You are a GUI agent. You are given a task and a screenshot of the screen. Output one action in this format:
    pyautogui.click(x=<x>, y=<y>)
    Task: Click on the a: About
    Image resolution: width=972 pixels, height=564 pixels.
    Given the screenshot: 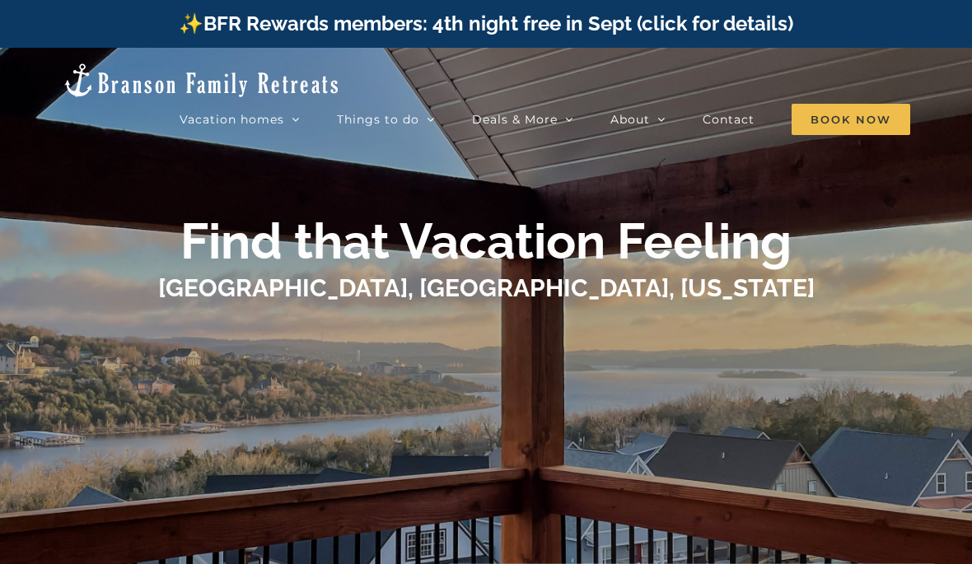 What is the action you would take?
    pyautogui.click(x=637, y=119)
    